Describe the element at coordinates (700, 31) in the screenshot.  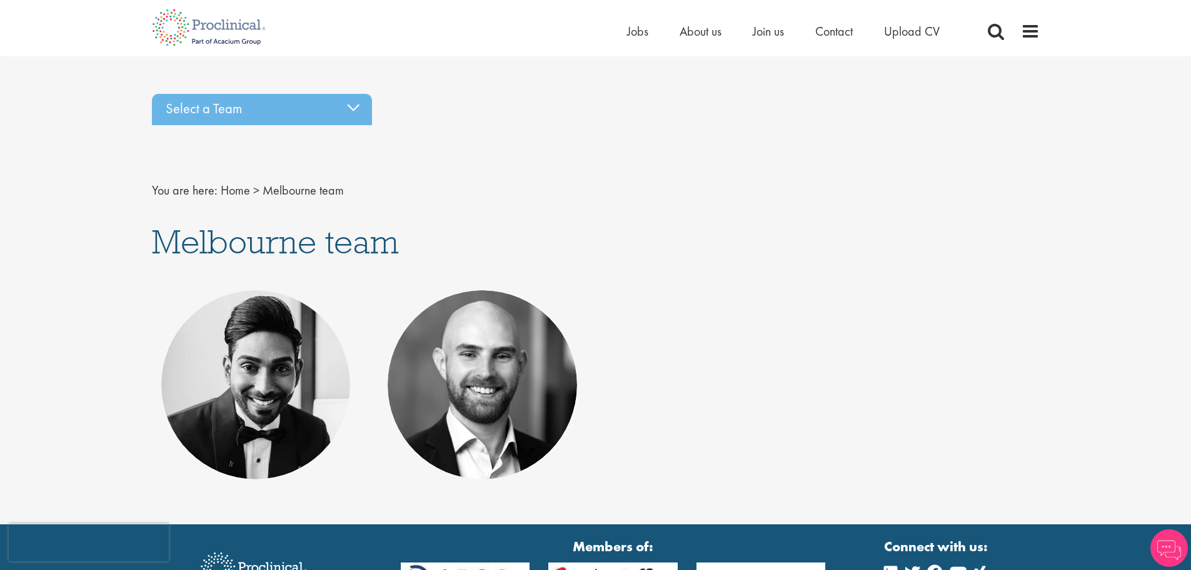
I see `span: About us` at that location.